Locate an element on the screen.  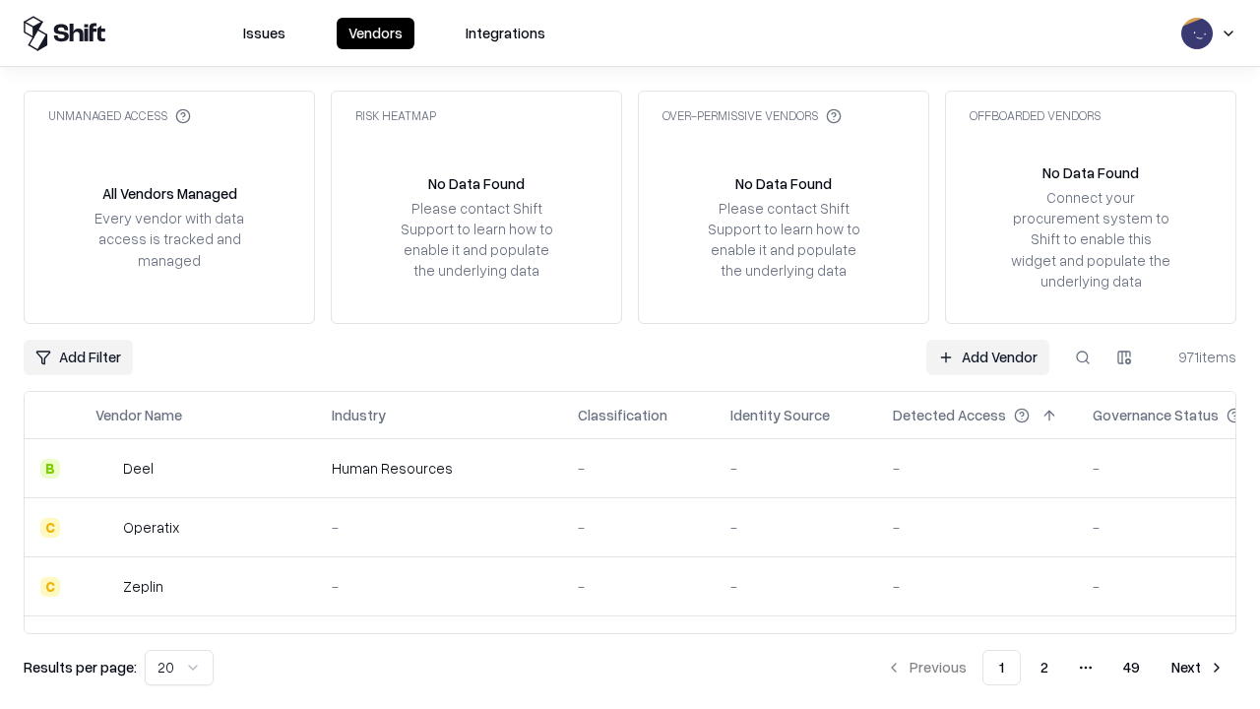
button: Vendors is located at coordinates (375, 33).